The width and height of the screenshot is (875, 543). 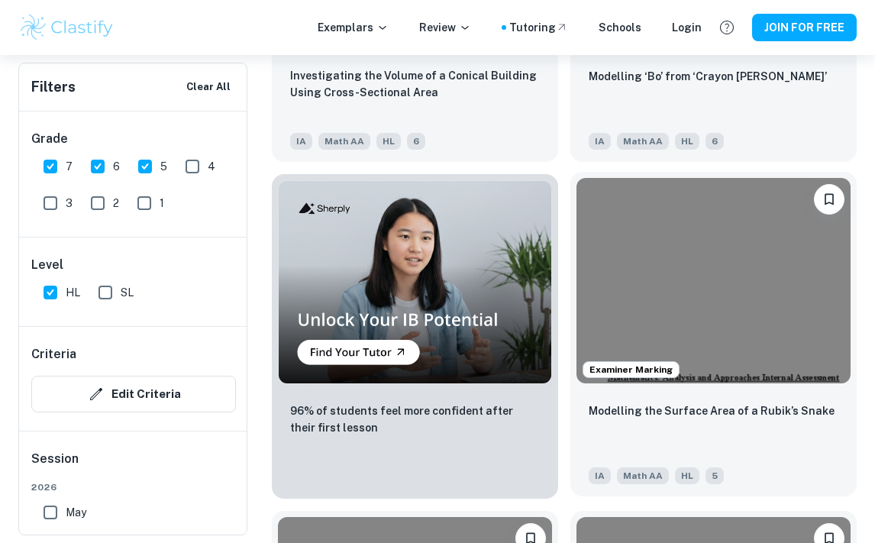 What do you see at coordinates (708, 76) in the screenshot?
I see `p: Modelling ‘Bo’ from ‘Crayon Shin-Chan’` at bounding box center [708, 76].